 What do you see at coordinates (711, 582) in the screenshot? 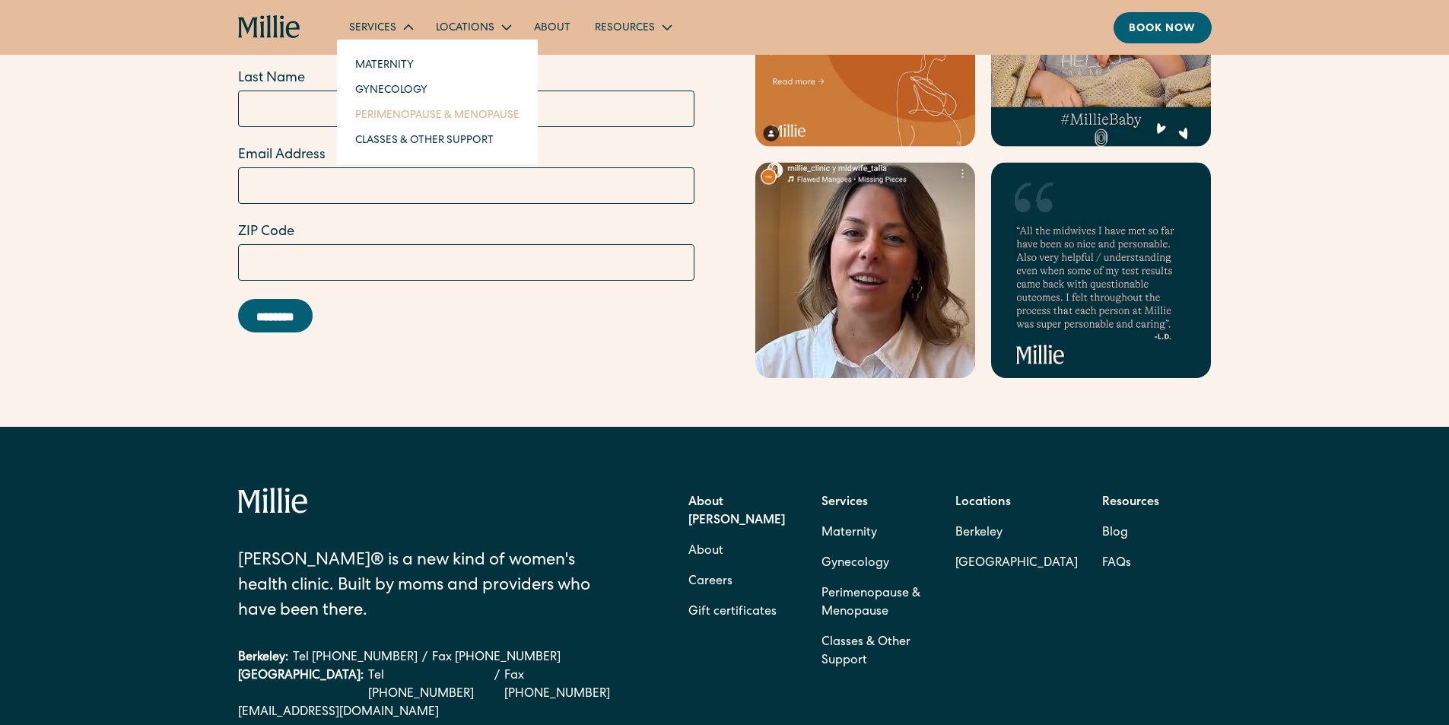
I see `a: Careers` at bounding box center [711, 582].